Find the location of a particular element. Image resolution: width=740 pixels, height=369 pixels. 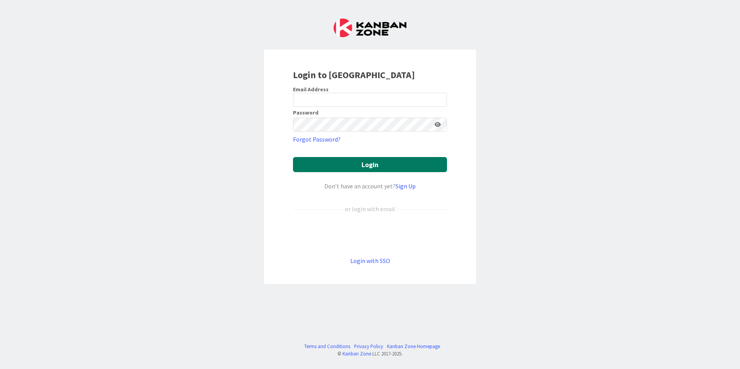

a: Kanban Zone Homepage is located at coordinates (413, 346).